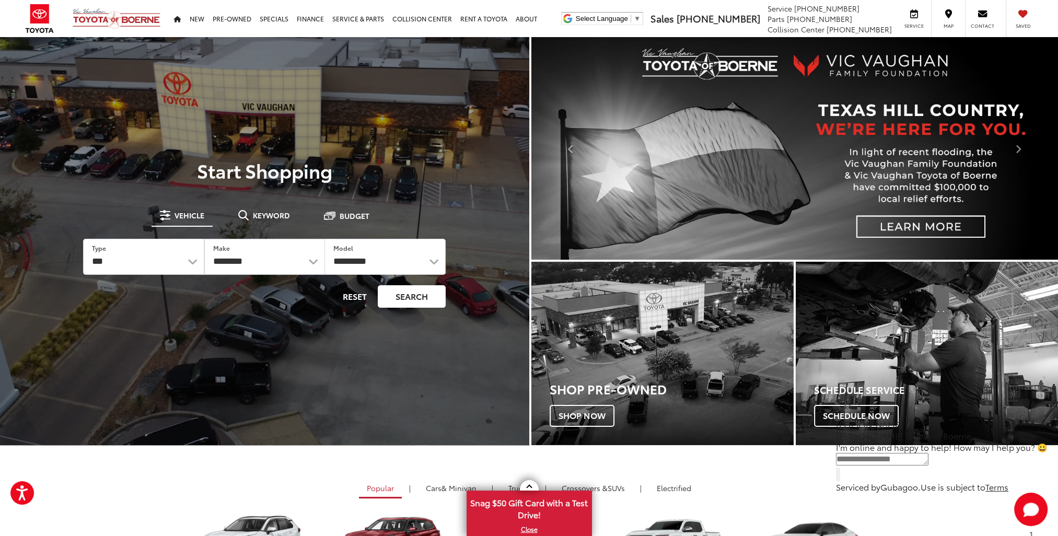  Describe the element at coordinates (222, 248) in the screenshot. I see `label: Make` at that location.